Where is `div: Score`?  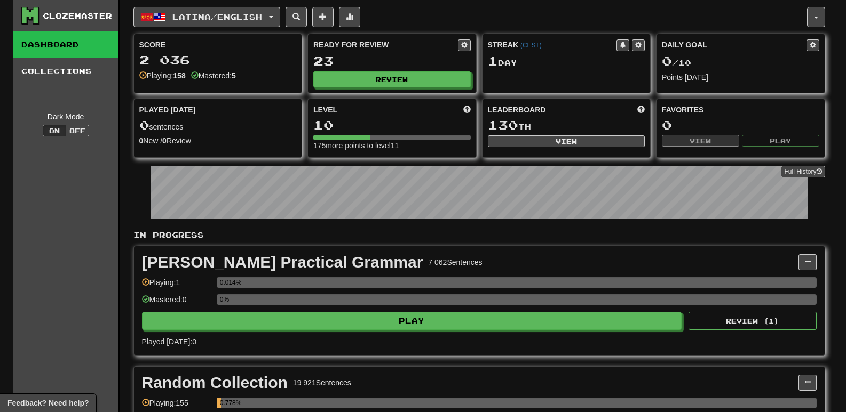
div: Score is located at coordinates (218, 45).